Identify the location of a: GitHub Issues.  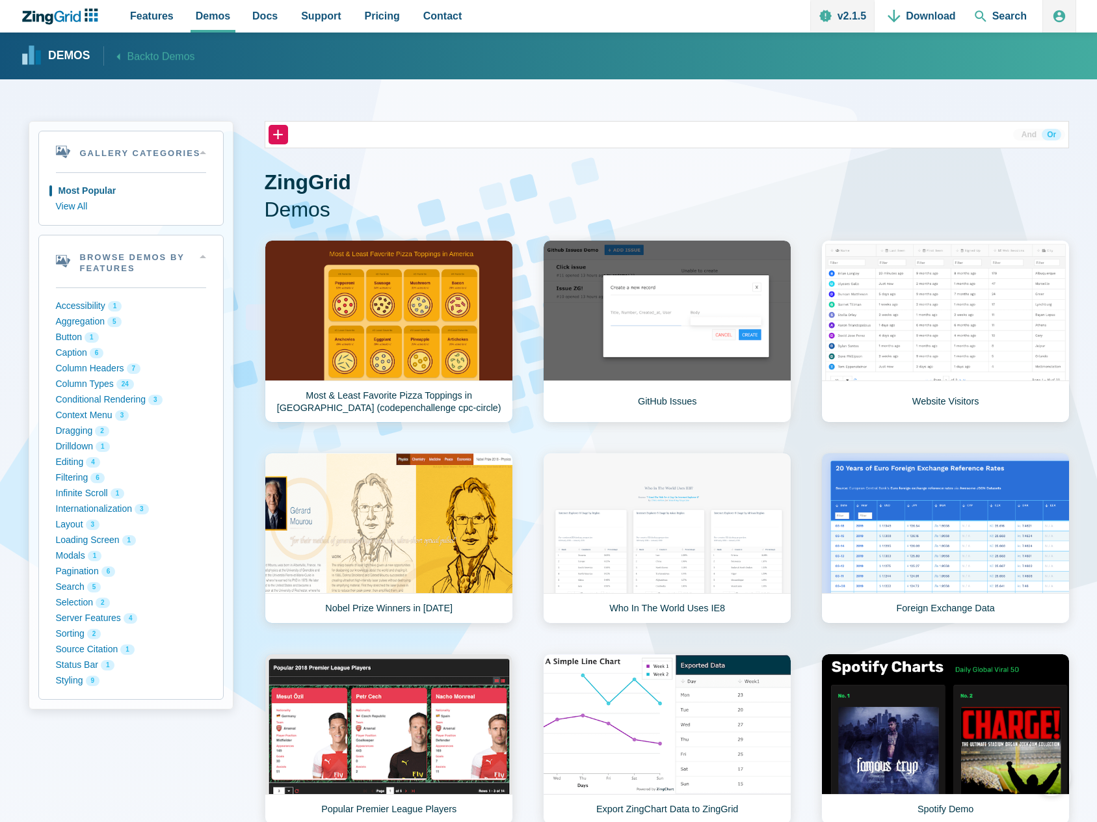
(667, 331).